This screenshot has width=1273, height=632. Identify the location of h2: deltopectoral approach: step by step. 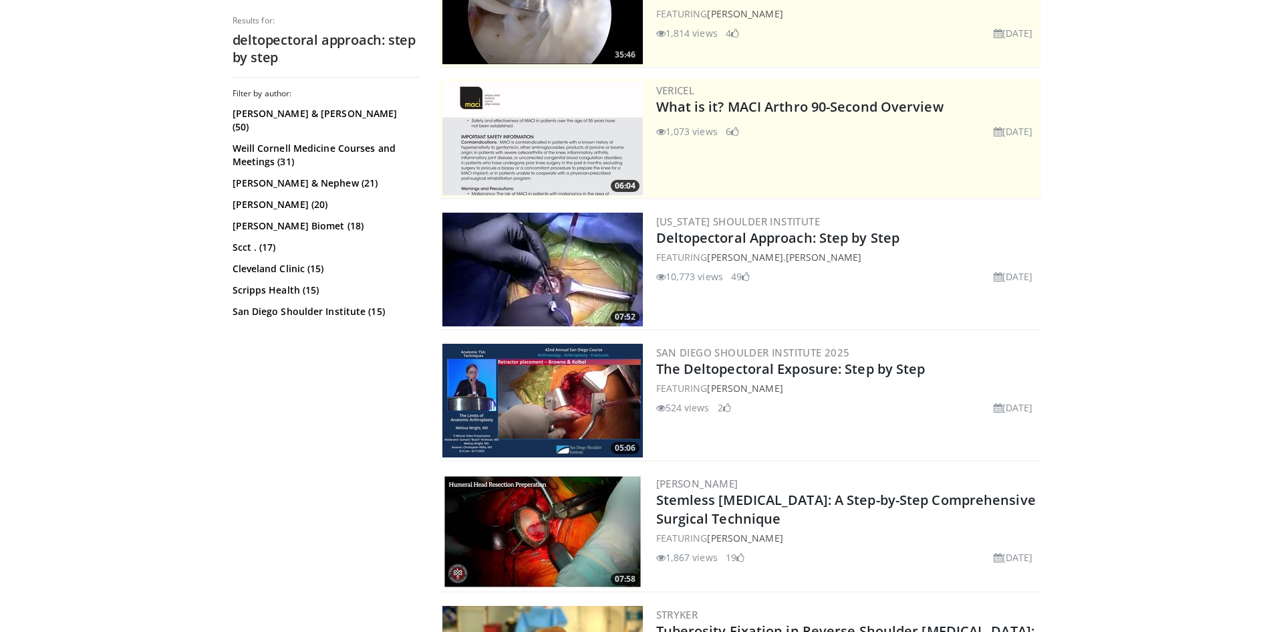
(326, 49).